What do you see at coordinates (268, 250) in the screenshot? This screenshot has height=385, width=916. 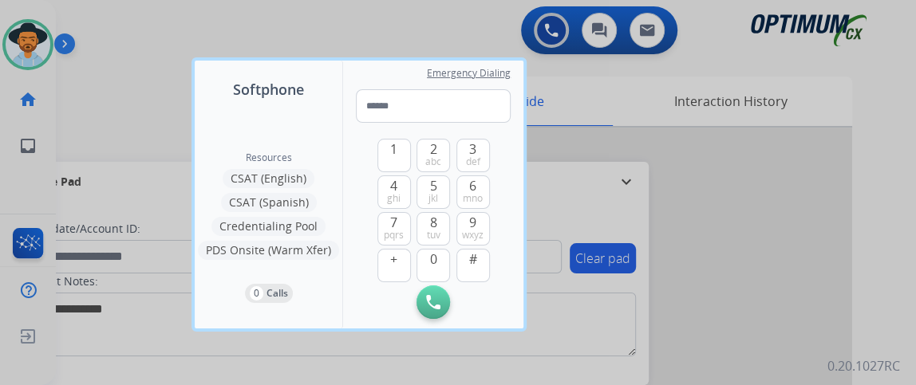 I see `button: PDS Onsite (Warm Xfer)` at bounding box center [268, 250].